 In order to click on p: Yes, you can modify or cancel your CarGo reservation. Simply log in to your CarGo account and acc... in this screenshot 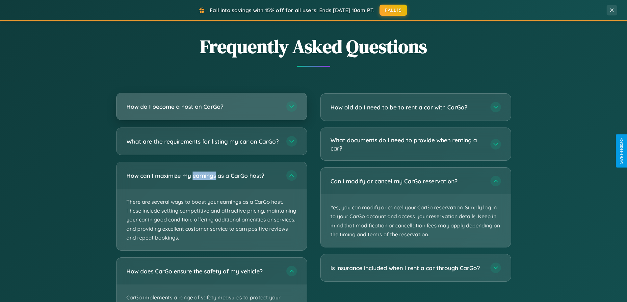, I will do `click(415, 221)`.